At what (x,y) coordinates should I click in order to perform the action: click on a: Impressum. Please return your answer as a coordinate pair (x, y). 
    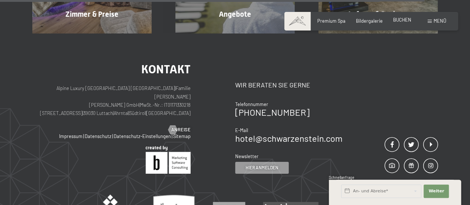
    Looking at the image, I should click on (71, 136).